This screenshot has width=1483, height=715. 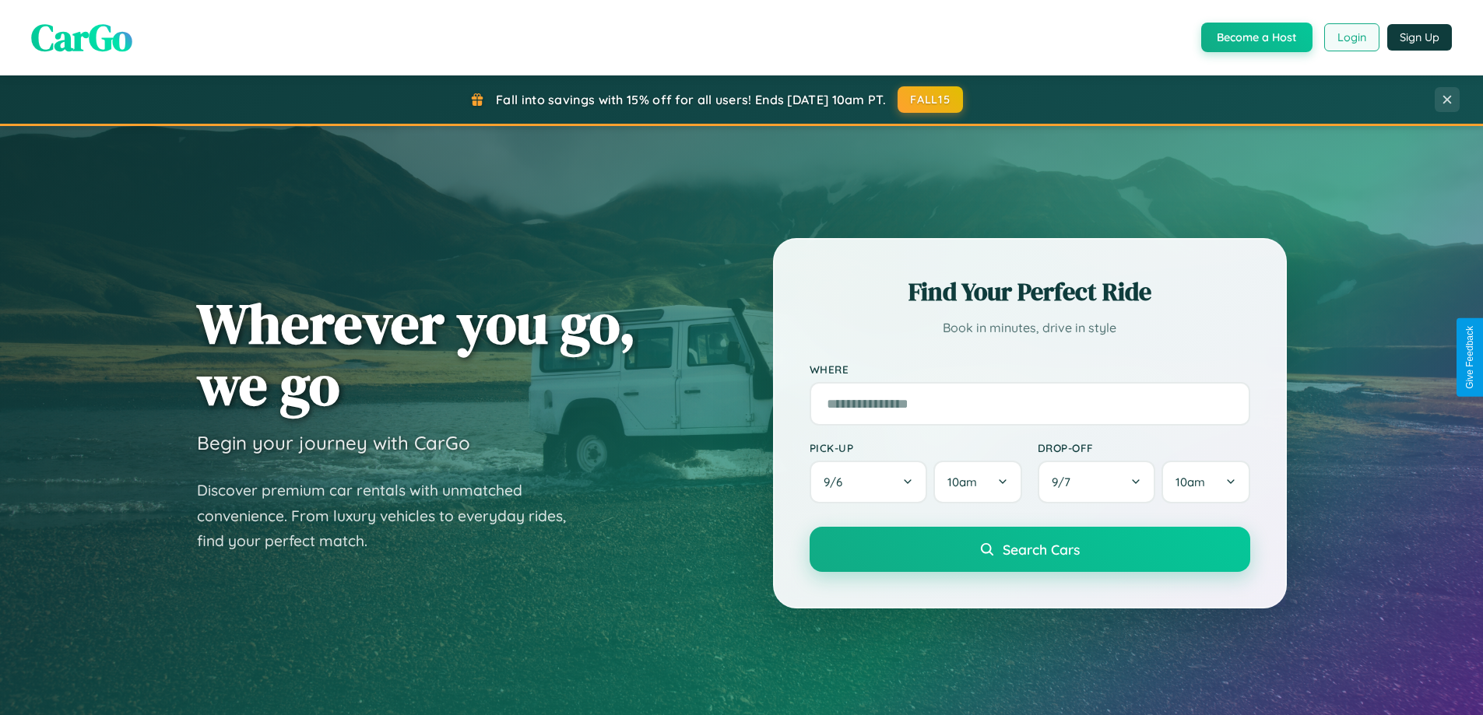 What do you see at coordinates (1351, 37) in the screenshot?
I see `button: Login` at bounding box center [1351, 37].